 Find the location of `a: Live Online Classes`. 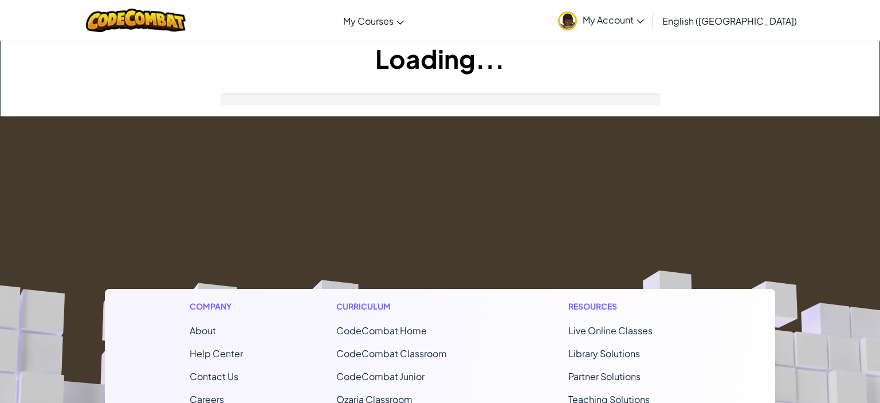

a: Live Online Classes is located at coordinates (610, 330).